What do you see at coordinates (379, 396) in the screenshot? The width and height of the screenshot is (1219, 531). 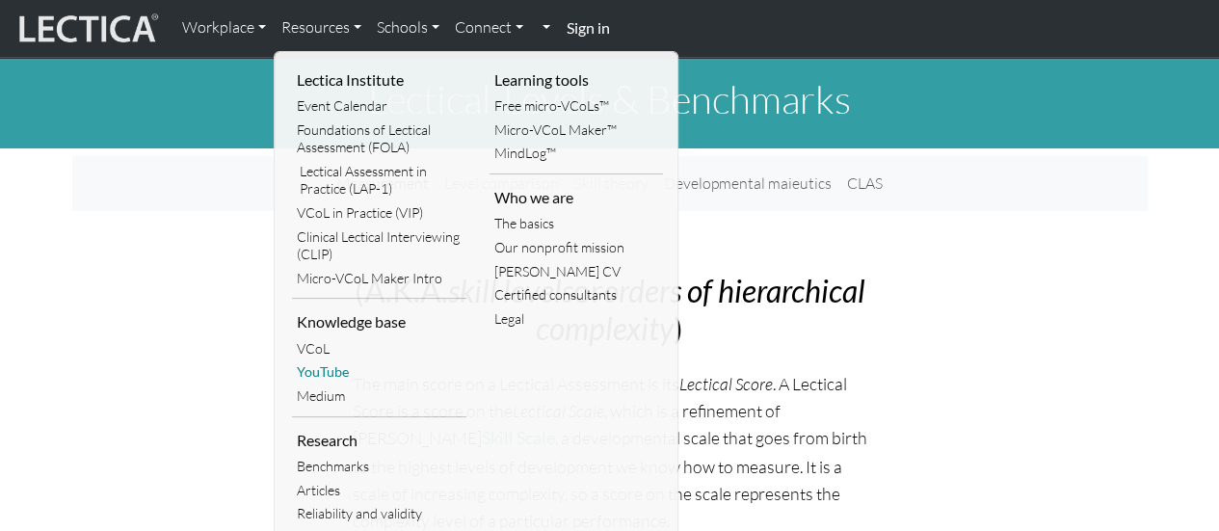 I see `a: Medium` at bounding box center [379, 396].